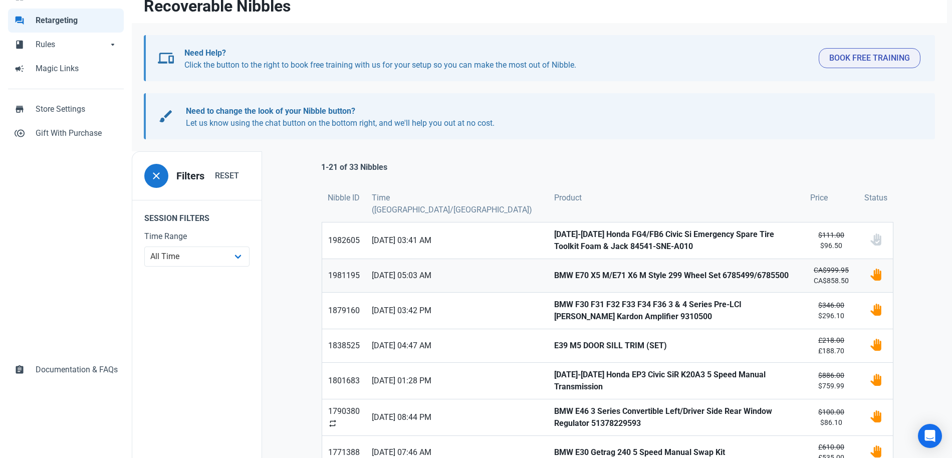 The image size is (952, 458). I want to click on span: Retargeting, so click(77, 21).